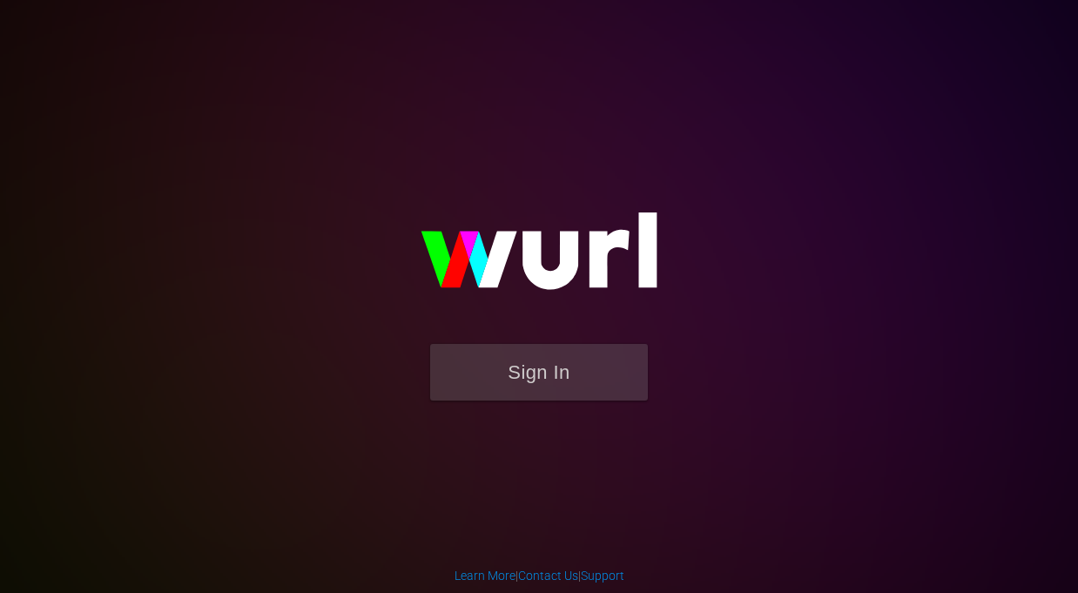 The width and height of the screenshot is (1078, 593). What do you see at coordinates (548, 576) in the screenshot?
I see `a: Contact Us` at bounding box center [548, 576].